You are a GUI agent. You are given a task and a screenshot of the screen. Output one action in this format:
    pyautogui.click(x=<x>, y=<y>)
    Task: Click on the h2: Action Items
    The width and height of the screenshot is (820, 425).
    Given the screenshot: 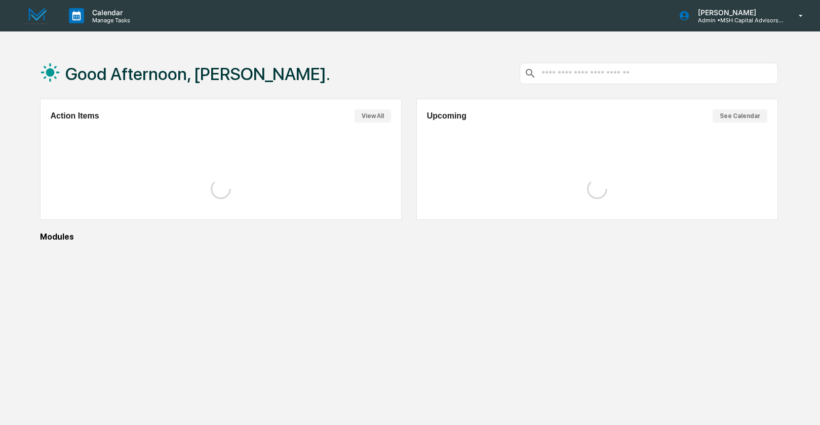 What is the action you would take?
    pyautogui.click(x=75, y=116)
    